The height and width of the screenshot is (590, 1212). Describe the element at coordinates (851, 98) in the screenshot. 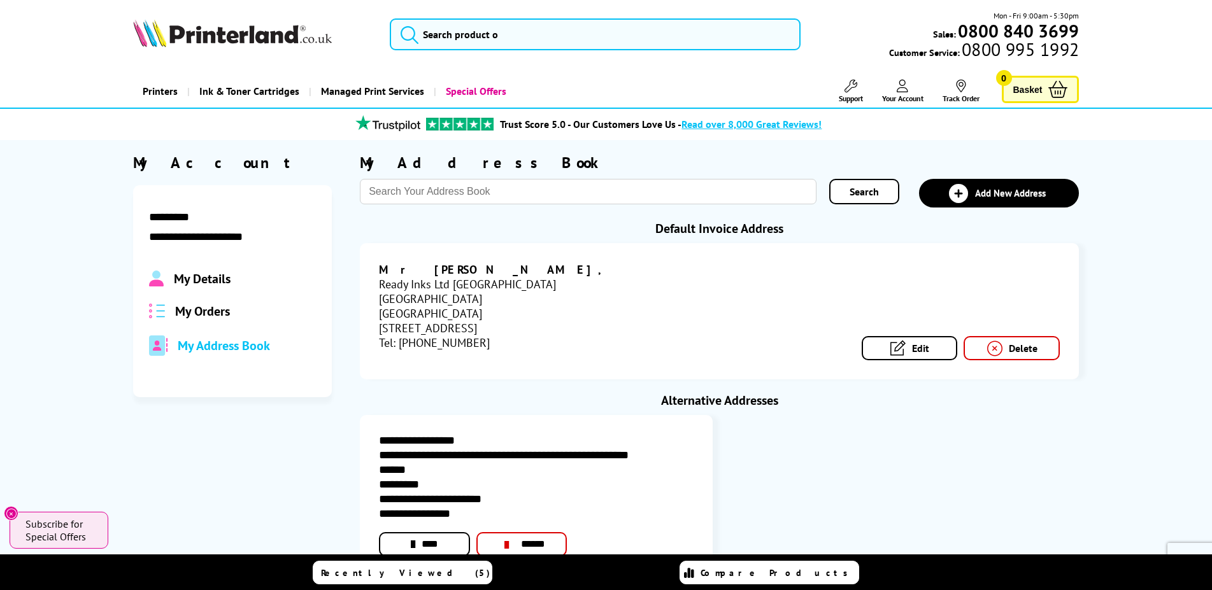

I see `span: Support` at that location.